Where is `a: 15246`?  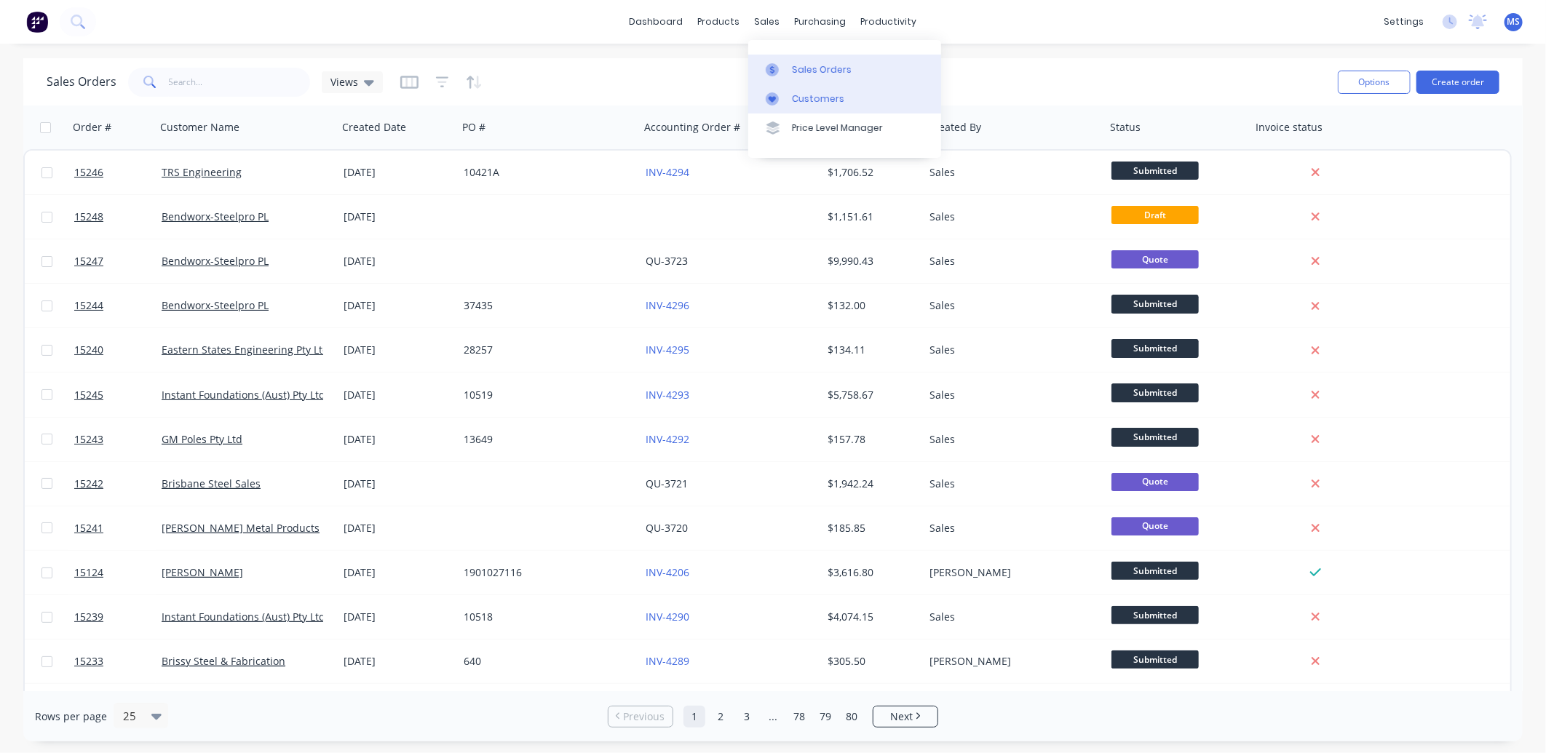
a: 15246 is located at coordinates (118, 173).